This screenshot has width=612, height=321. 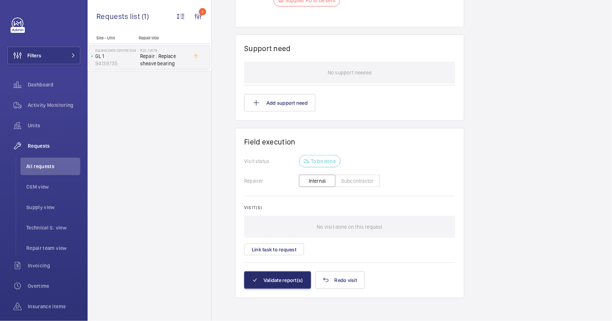 I want to click on h2: R25-13079, so click(x=164, y=50).